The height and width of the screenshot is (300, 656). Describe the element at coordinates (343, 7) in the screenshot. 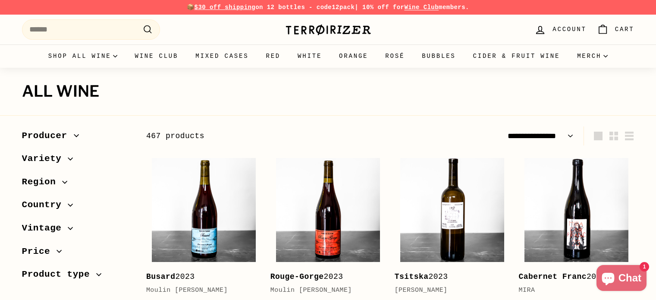

I see `strong: 12pack` at that location.